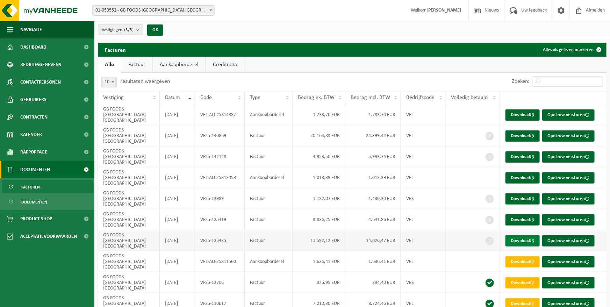  I want to click on td: 325,95 EUR, so click(319, 283).